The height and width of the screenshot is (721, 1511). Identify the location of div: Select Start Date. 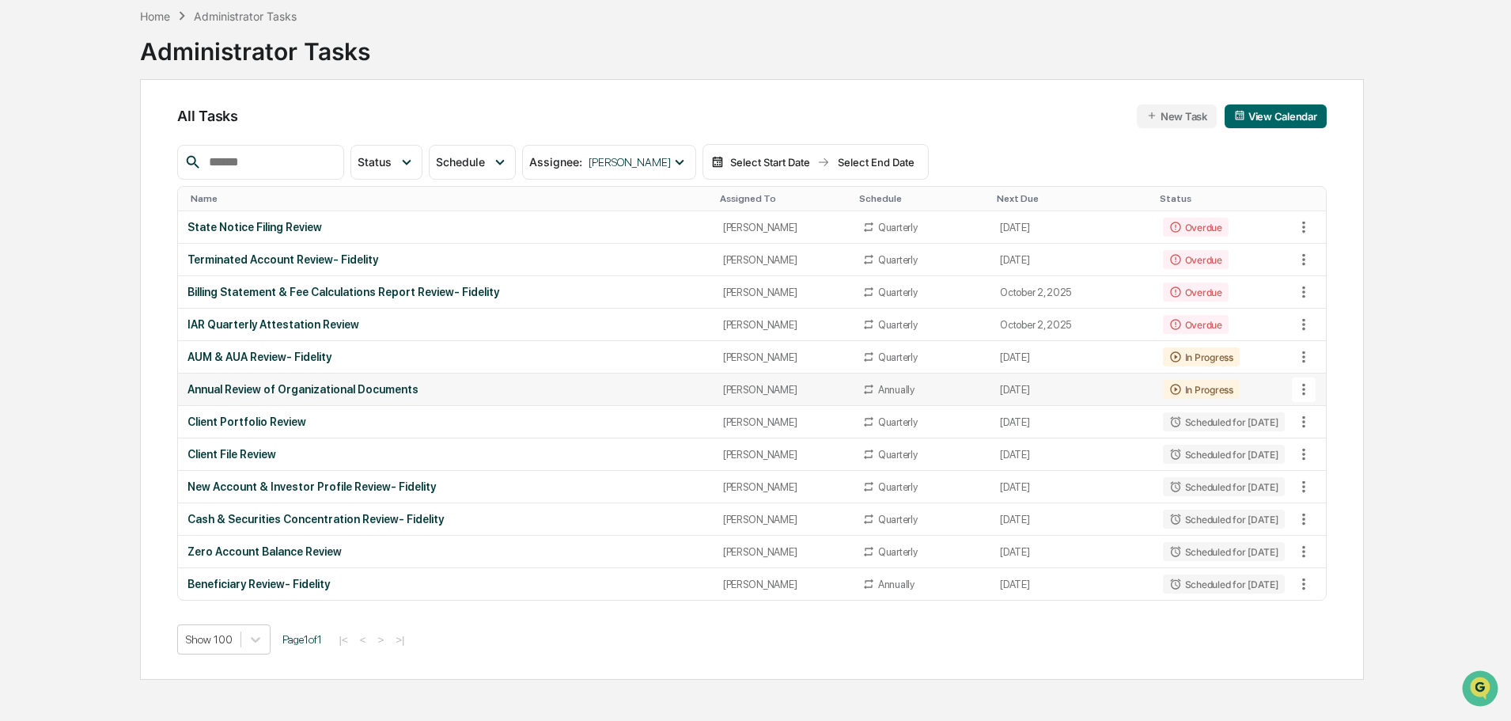
(770, 162).